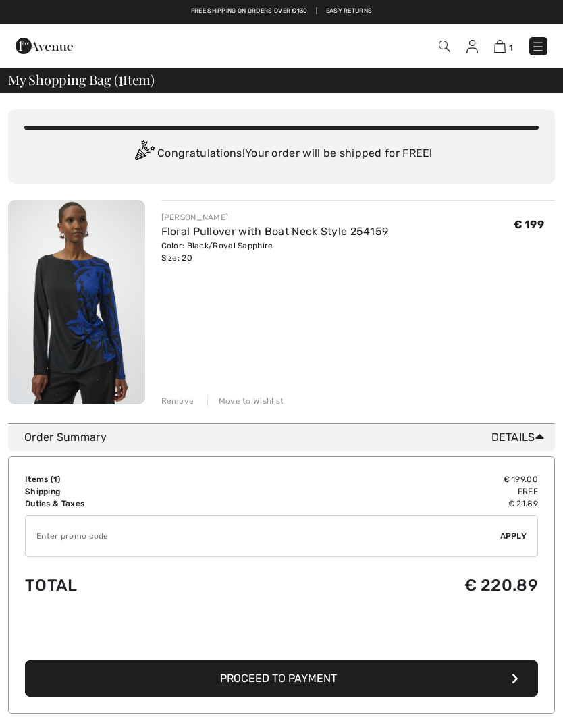 This screenshot has width=563, height=717. What do you see at coordinates (538, 47) in the screenshot?
I see `img: Menu` at bounding box center [538, 47].